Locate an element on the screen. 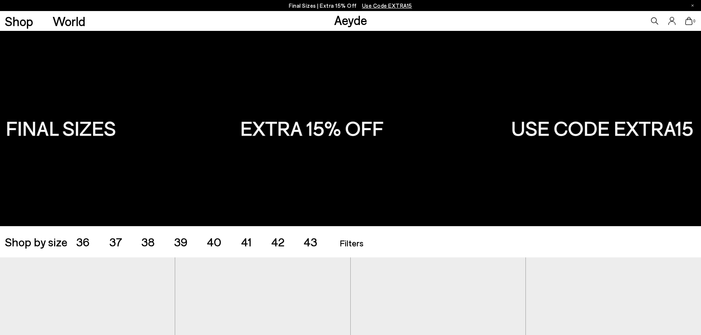  span: 37 is located at coordinates (116, 242).